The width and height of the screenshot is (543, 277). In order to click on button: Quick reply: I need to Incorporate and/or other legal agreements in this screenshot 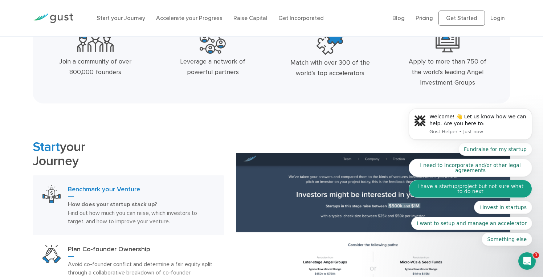, I will do `click(73, 173)`.